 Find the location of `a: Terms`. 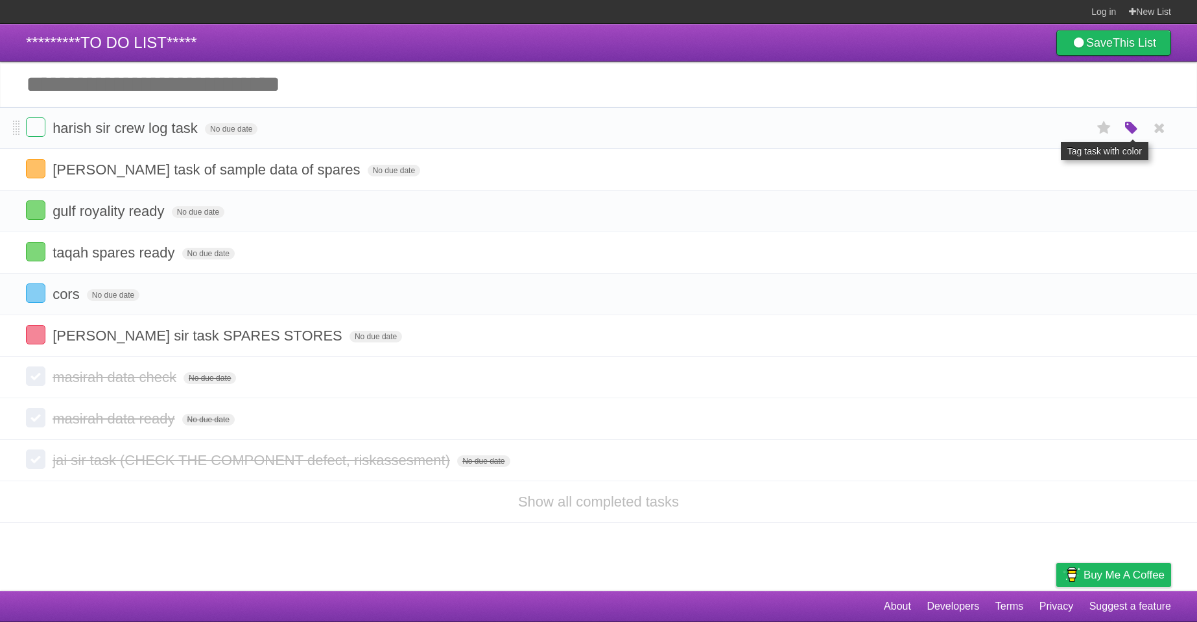

a: Terms is located at coordinates (1010, 606).